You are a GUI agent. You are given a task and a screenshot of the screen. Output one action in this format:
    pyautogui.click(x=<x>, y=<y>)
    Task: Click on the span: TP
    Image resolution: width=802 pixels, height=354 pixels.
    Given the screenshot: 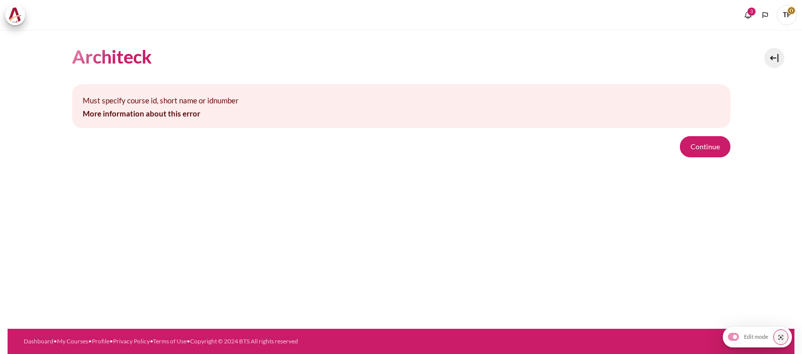 What is the action you would take?
    pyautogui.click(x=787, y=15)
    